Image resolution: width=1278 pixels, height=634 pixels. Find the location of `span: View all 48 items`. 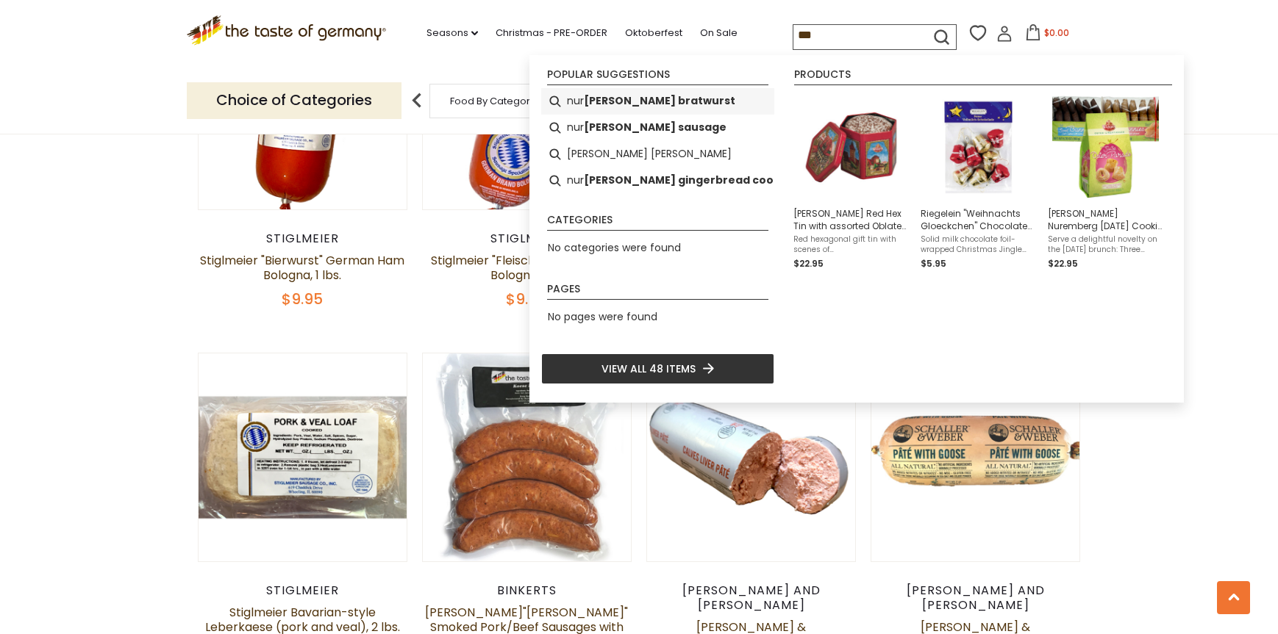

span: View all 48 items is located at coordinates (648, 369).